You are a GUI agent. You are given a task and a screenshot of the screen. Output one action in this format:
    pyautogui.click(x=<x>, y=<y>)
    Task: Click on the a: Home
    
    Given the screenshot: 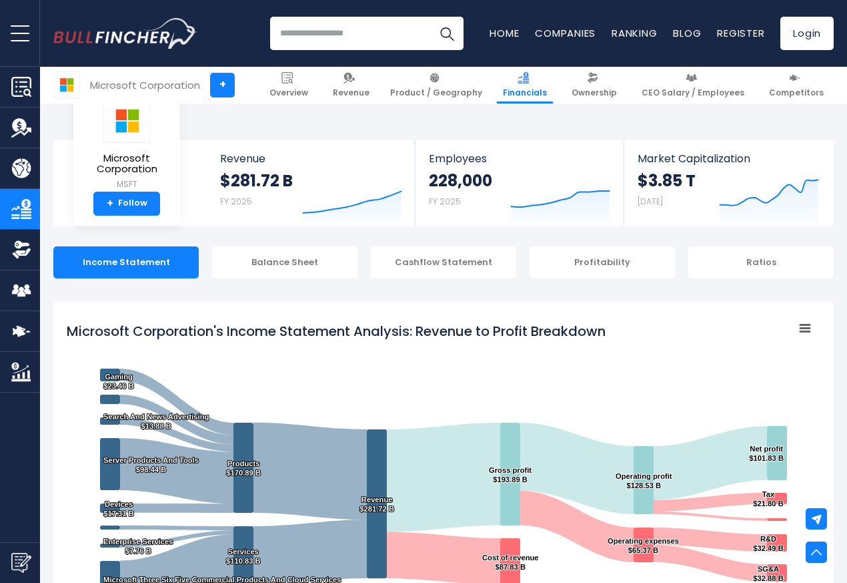 What is the action you would take?
    pyautogui.click(x=504, y=33)
    